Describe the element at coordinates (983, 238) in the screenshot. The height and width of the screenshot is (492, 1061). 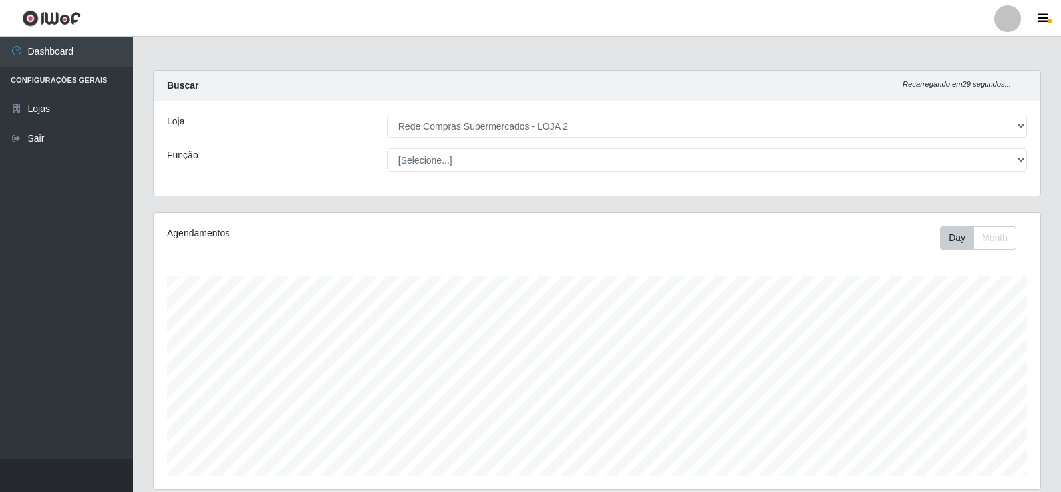
I see `div: Toolbar with button groups` at that location.